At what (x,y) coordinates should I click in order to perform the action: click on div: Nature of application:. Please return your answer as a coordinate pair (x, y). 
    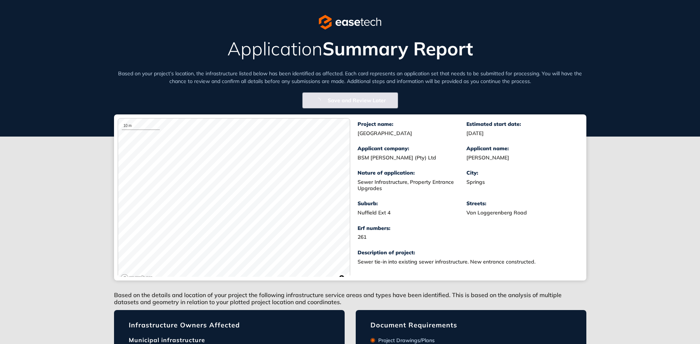
    Looking at the image, I should click on (412, 173).